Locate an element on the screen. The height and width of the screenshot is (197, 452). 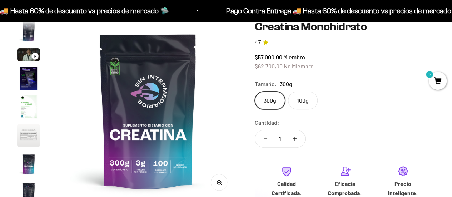
button: Reducir cantidad is located at coordinates (265, 138).